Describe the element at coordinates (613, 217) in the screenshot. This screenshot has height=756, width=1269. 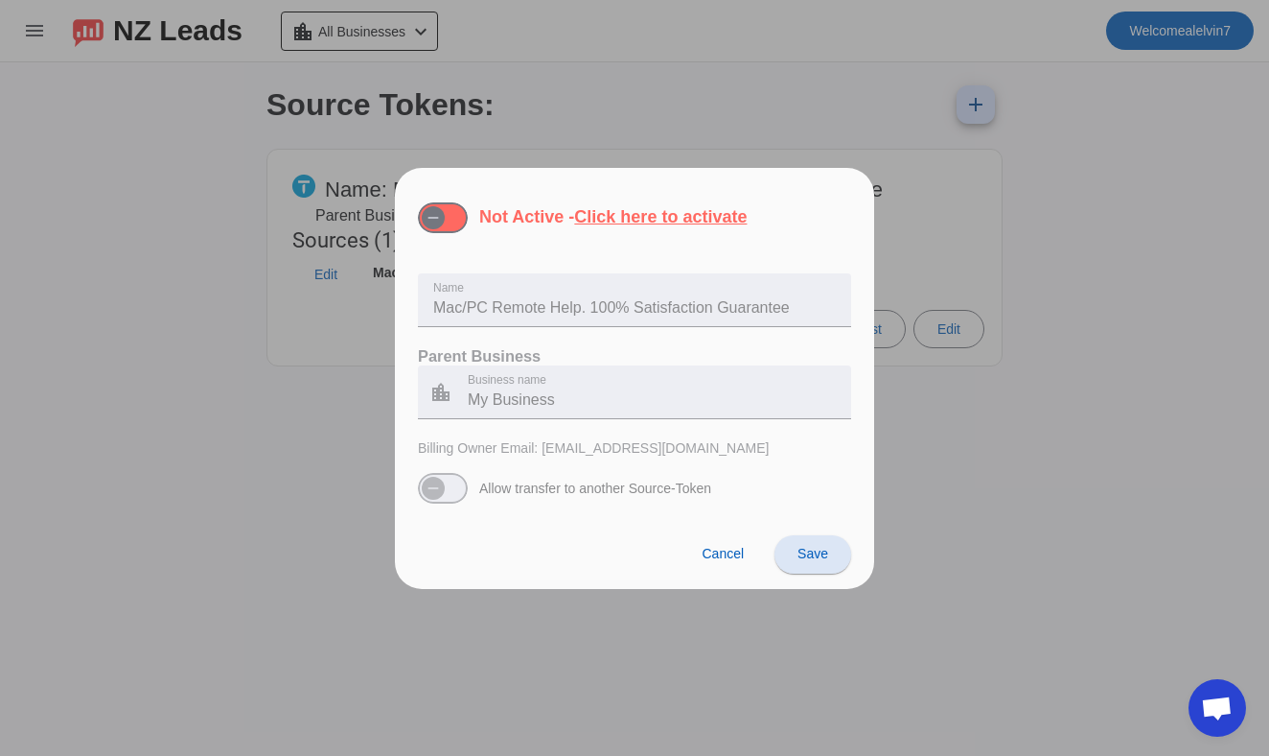
I see `b: Not Active -` at that location.